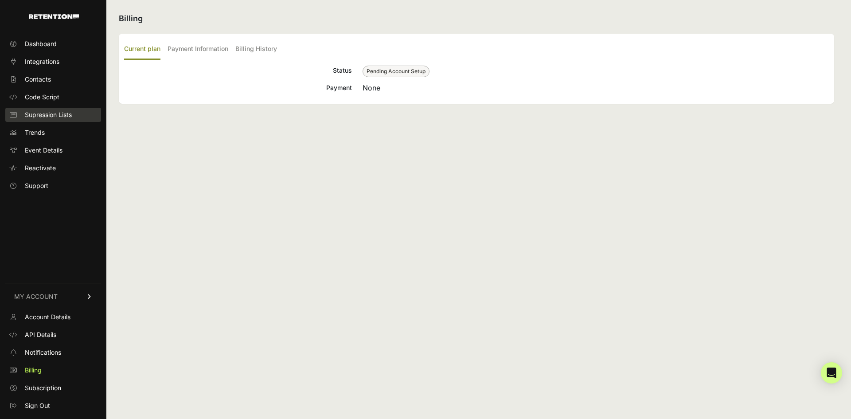 The image size is (851, 419). I want to click on a: Support, so click(53, 186).